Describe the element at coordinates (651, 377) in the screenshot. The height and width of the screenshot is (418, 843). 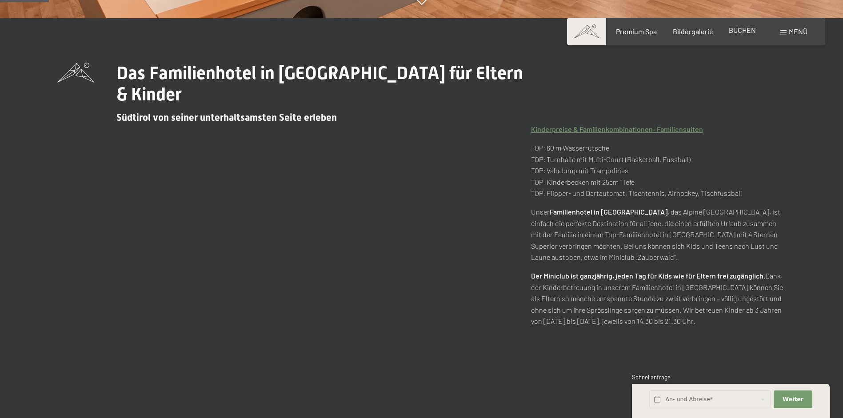
I see `span: Schnellanfrage` at that location.